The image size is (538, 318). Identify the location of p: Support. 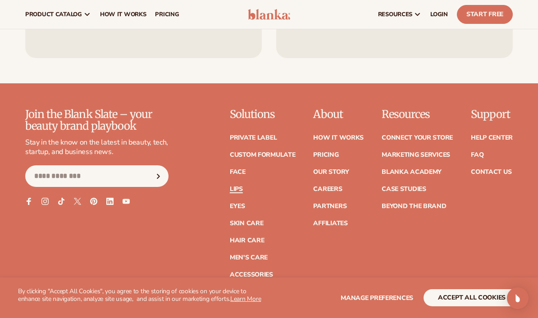
(492, 114).